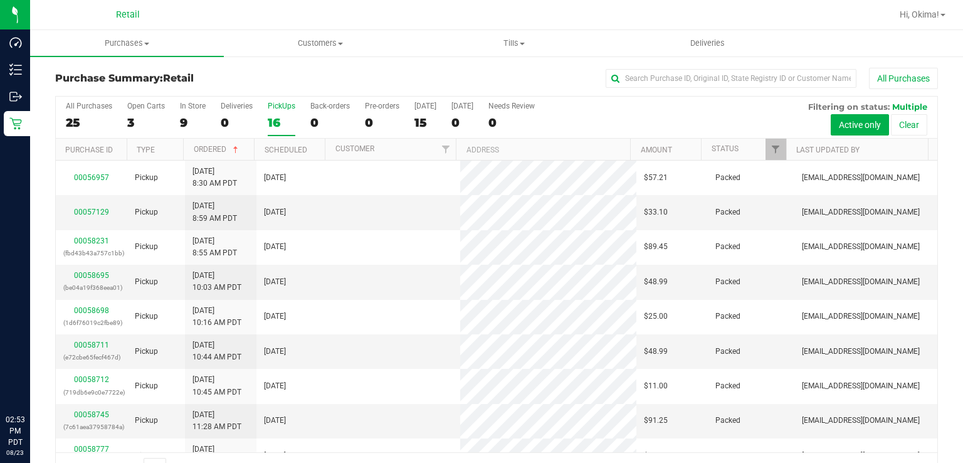 Image resolution: width=963 pixels, height=463 pixels. I want to click on span: $57.21, so click(656, 177).